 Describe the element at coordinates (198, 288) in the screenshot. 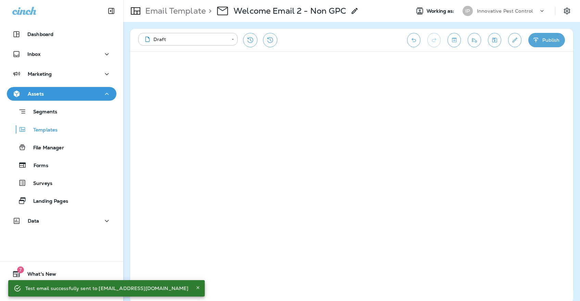

I see `button: Close` at that location.